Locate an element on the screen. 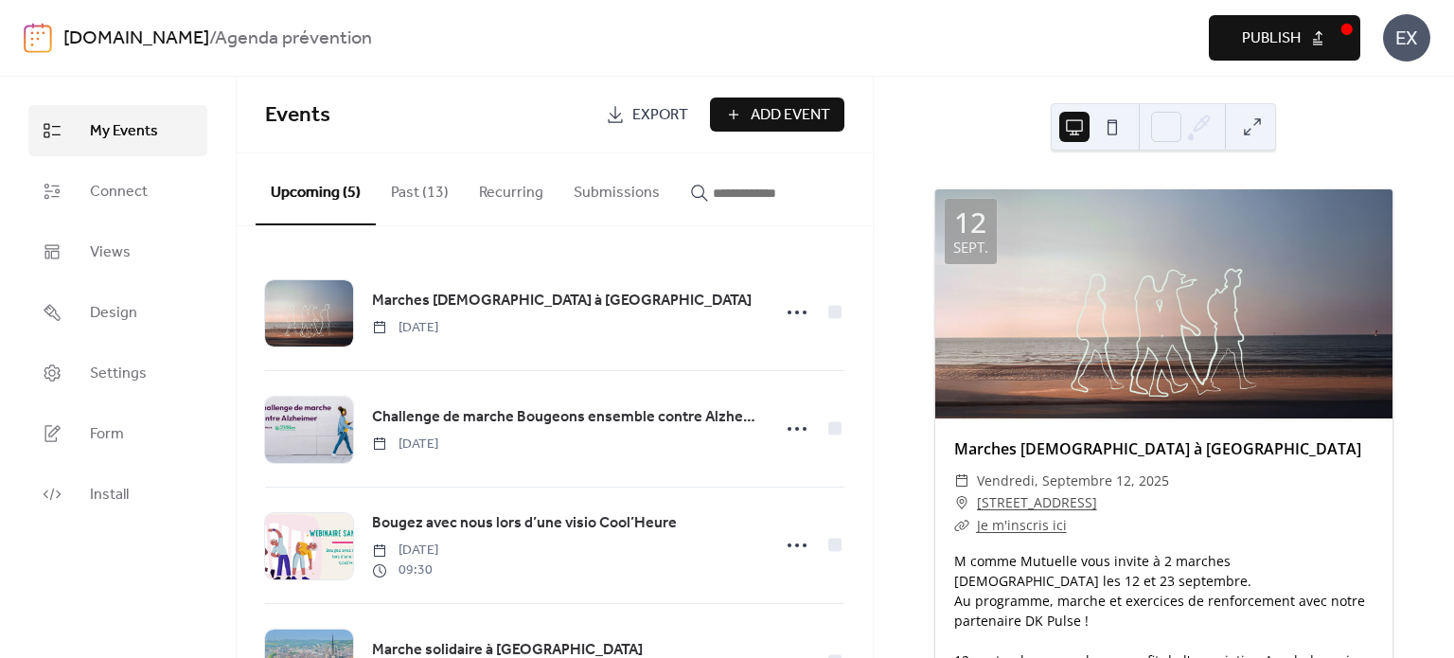 This screenshot has height=658, width=1454. a: Design is located at coordinates (117, 312).